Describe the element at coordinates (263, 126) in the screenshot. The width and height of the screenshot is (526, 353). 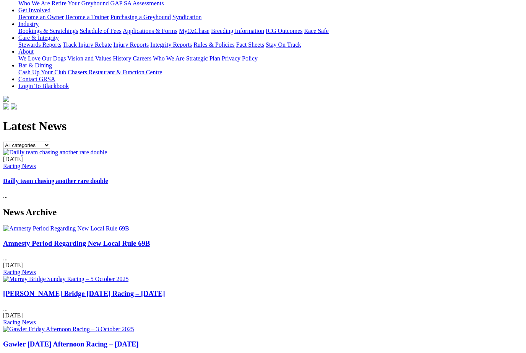
I see `h1: Latest News` at that location.